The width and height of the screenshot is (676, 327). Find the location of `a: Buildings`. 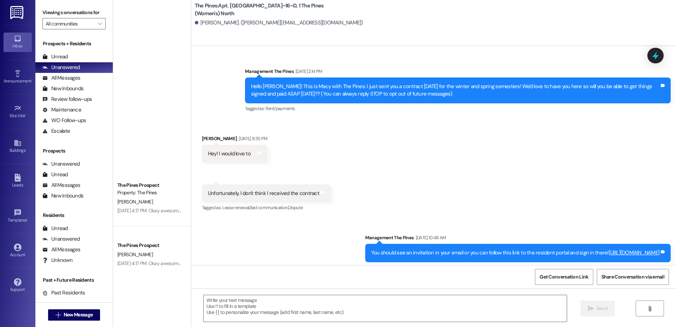

a: Buildings is located at coordinates (18, 146).